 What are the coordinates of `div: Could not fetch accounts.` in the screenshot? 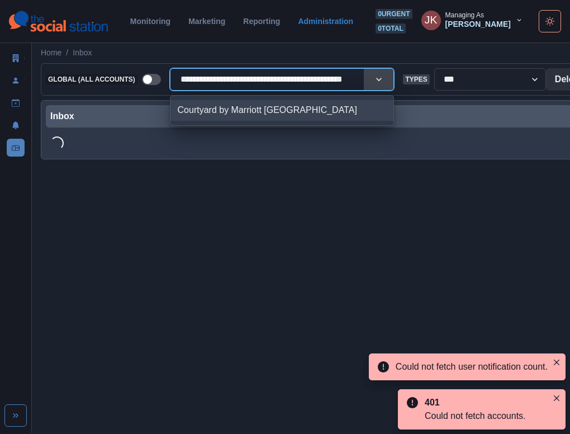 It's located at (486, 416).